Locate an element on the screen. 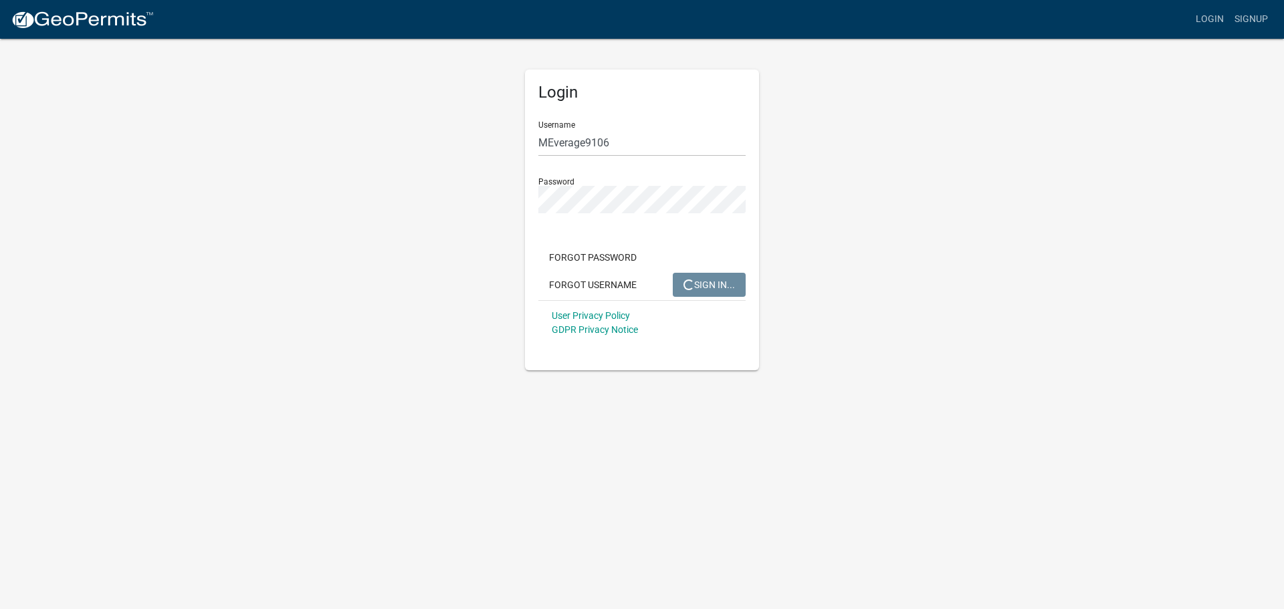 This screenshot has height=609, width=1284. a: User Privacy Policy is located at coordinates (590, 316).